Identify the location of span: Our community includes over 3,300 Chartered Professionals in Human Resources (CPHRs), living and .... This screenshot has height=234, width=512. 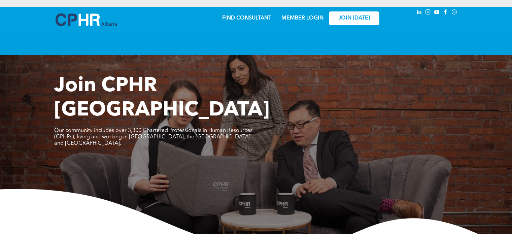
(153, 137).